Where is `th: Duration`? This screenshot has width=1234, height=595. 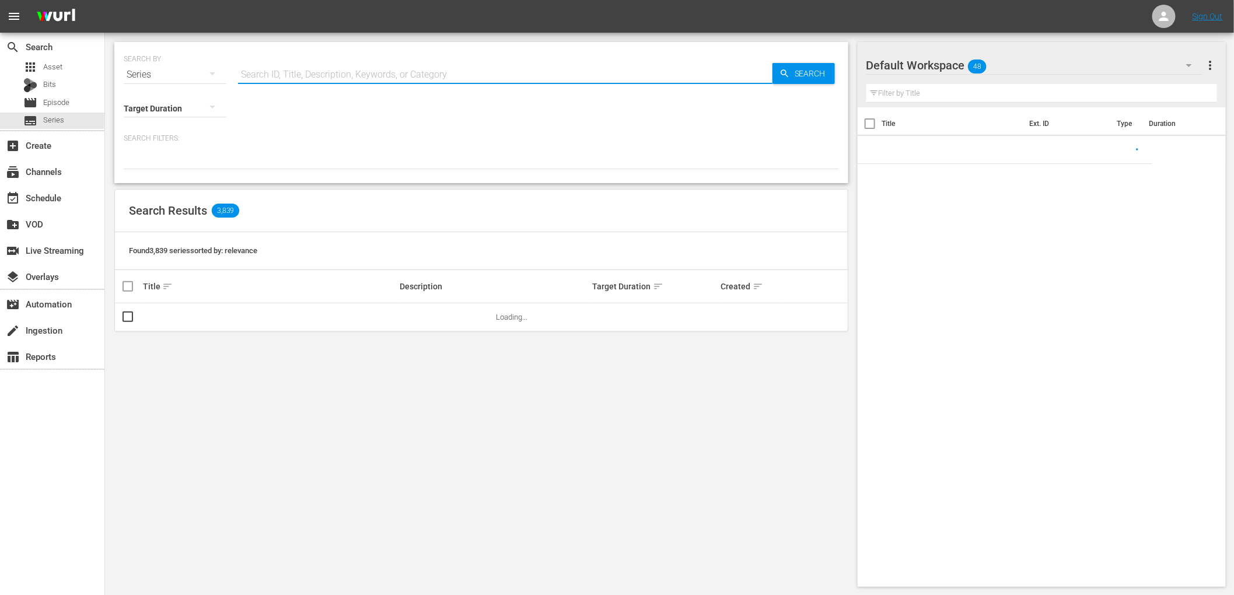 th: Duration is located at coordinates (1177, 124).